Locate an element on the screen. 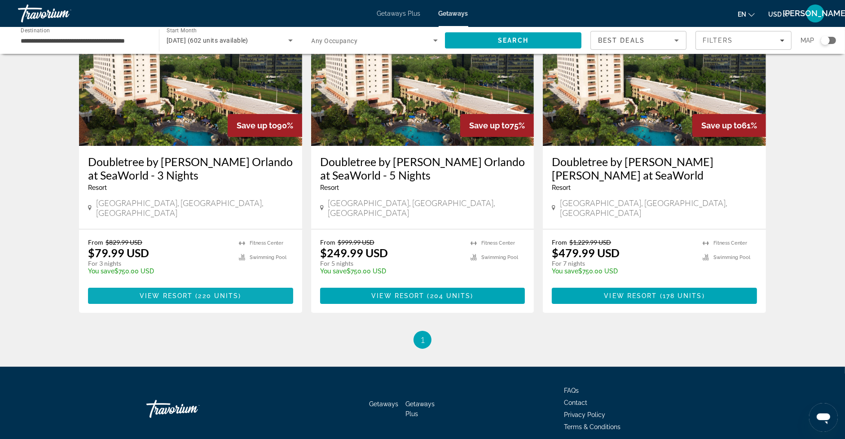  span: Start Month is located at coordinates (181, 31).